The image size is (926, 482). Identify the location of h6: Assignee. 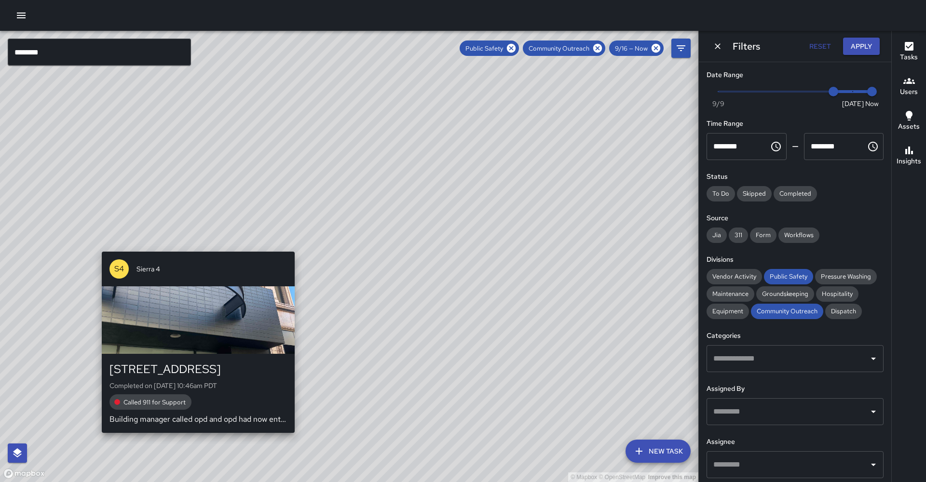
(795, 442).